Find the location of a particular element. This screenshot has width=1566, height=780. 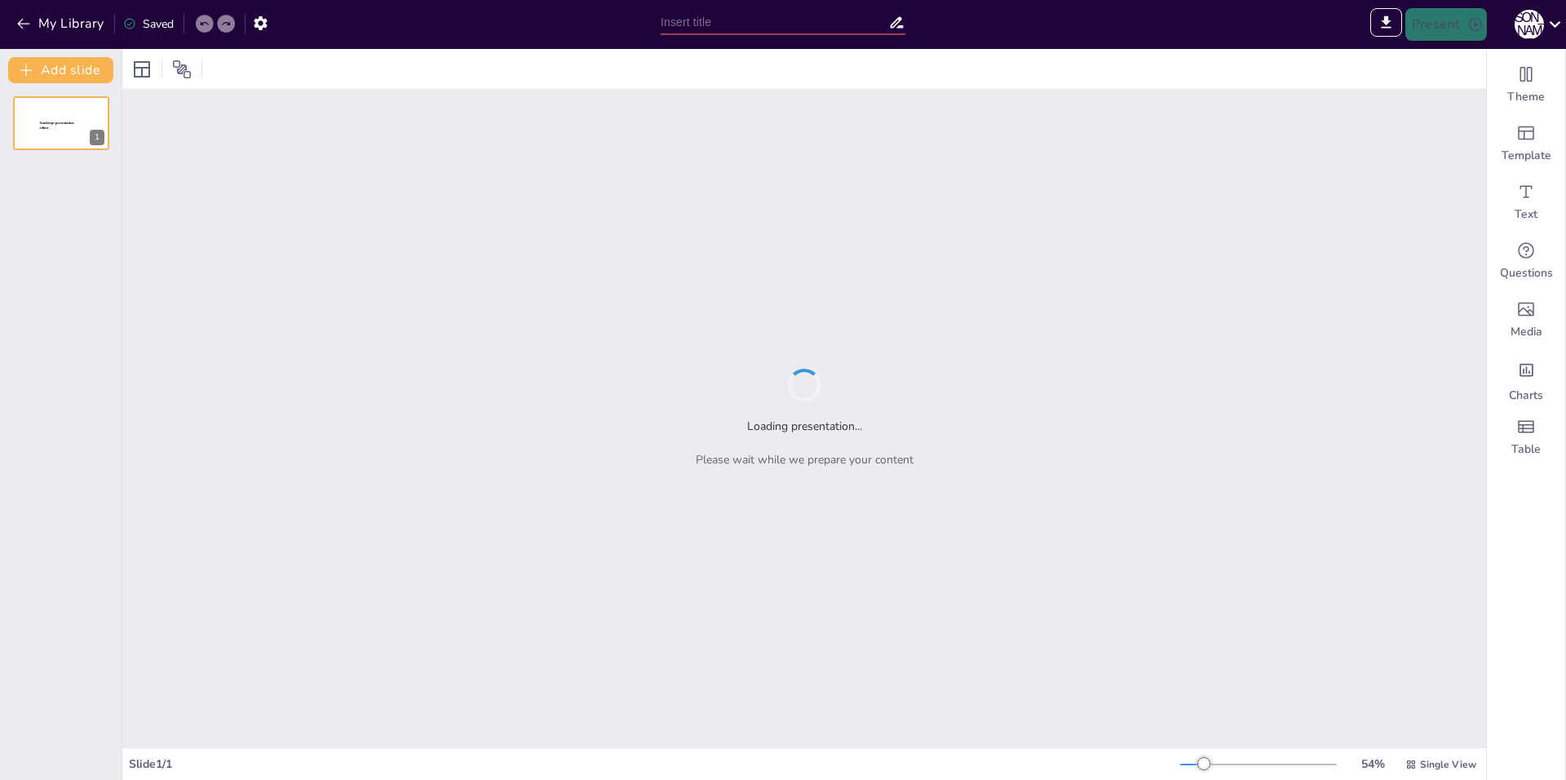

span: Sendsteps presentation editor is located at coordinates (57, 126).